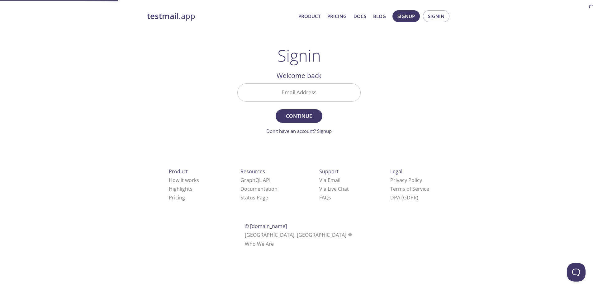  I want to click on span: Legal, so click(396, 172).